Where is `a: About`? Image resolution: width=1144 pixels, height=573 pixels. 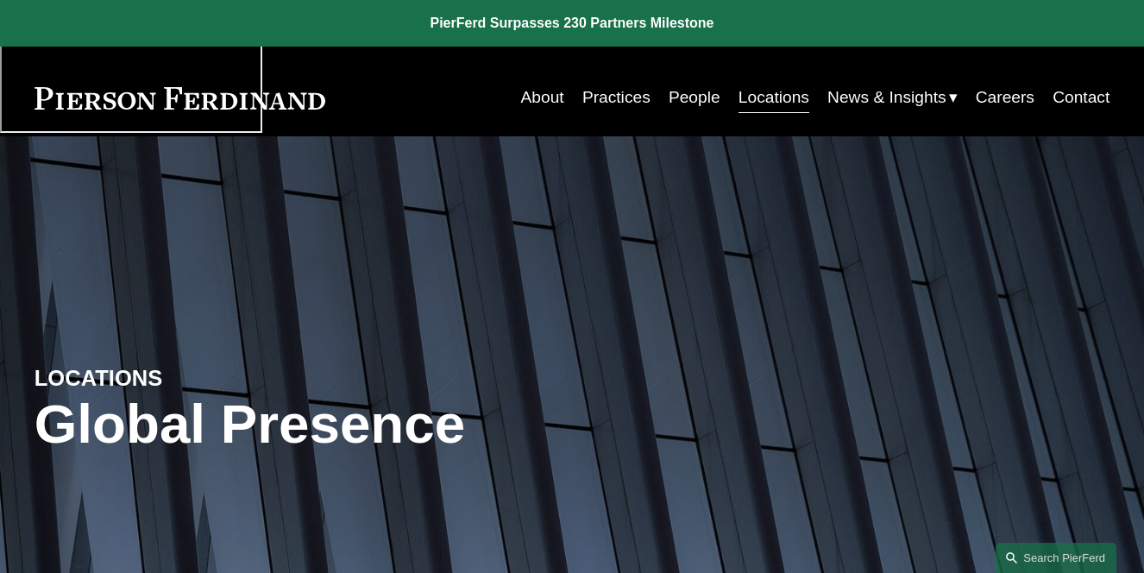
a: About is located at coordinates (543, 98).